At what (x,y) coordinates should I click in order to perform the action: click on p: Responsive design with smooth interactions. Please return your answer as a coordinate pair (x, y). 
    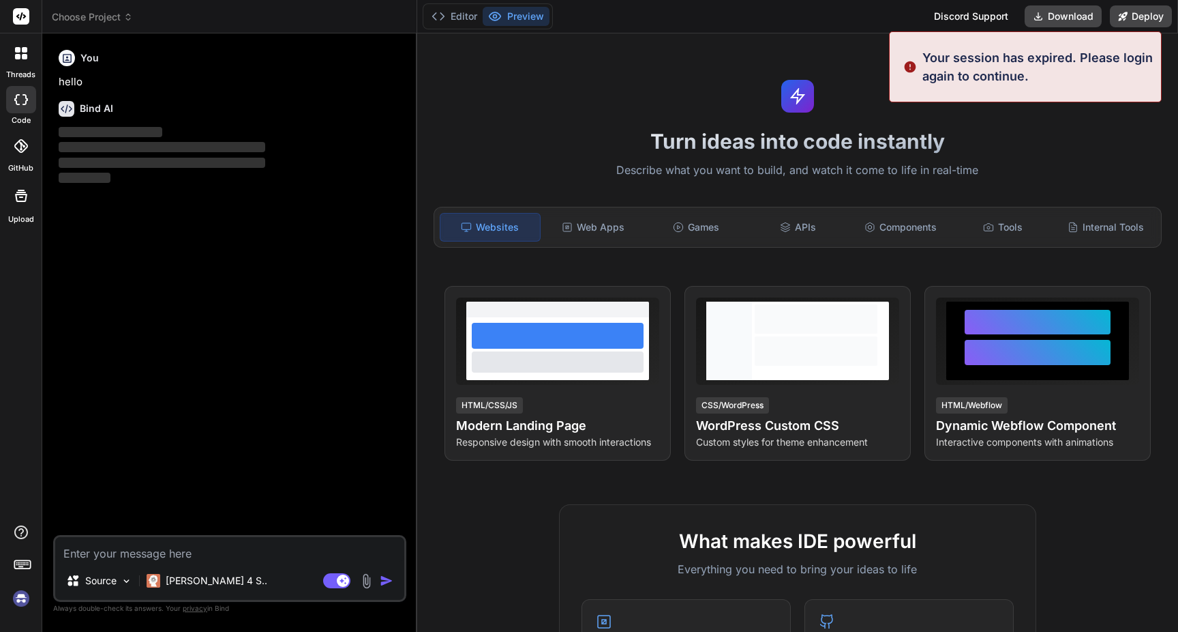
    Looking at the image, I should click on (558, 442).